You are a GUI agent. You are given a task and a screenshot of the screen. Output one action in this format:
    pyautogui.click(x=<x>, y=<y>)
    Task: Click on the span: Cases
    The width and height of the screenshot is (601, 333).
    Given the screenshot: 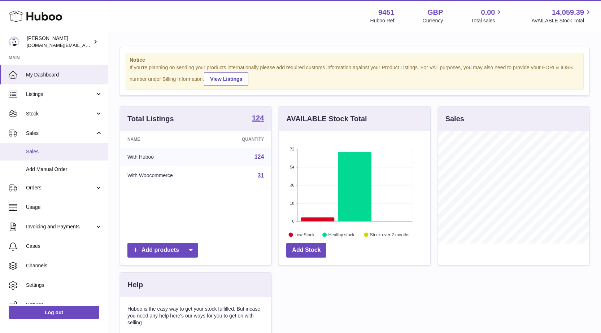 What is the action you would take?
    pyautogui.click(x=64, y=246)
    